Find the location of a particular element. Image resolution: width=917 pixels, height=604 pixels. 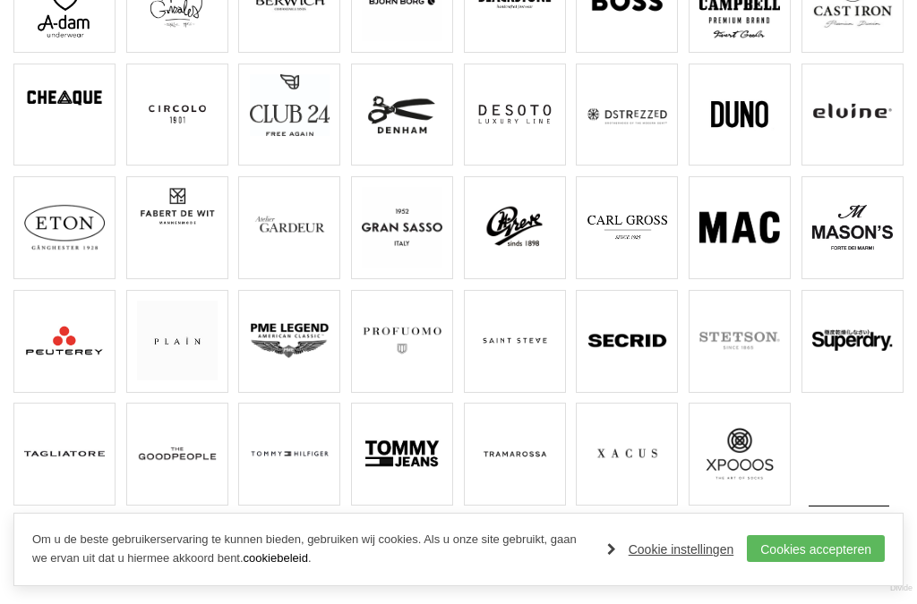

img: Xacus is located at coordinates (628, 454).